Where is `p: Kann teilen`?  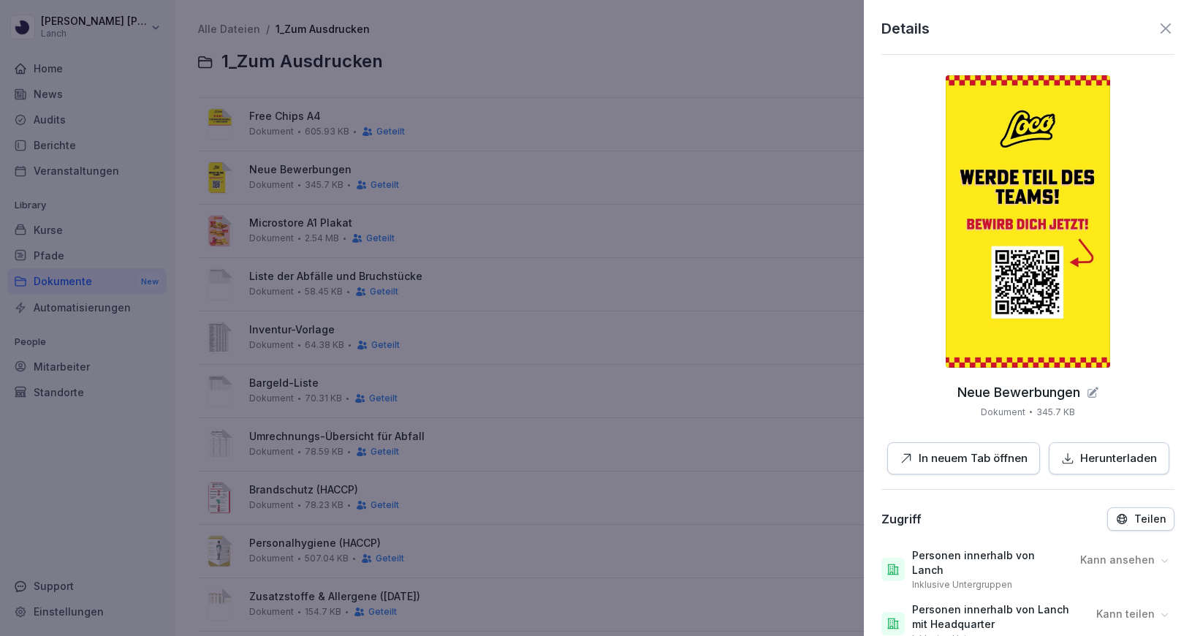
p: Kann teilen is located at coordinates (1126, 614).